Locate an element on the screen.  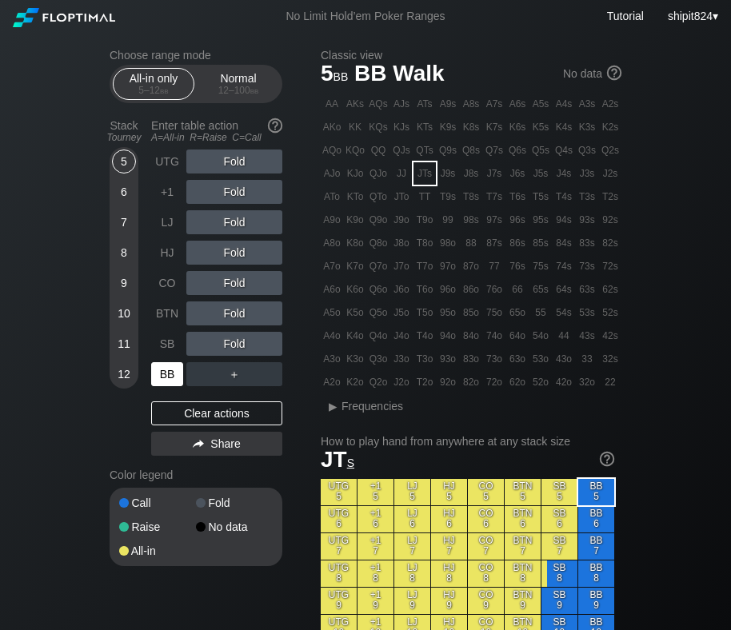
div: Q7o is located at coordinates (378, 266).